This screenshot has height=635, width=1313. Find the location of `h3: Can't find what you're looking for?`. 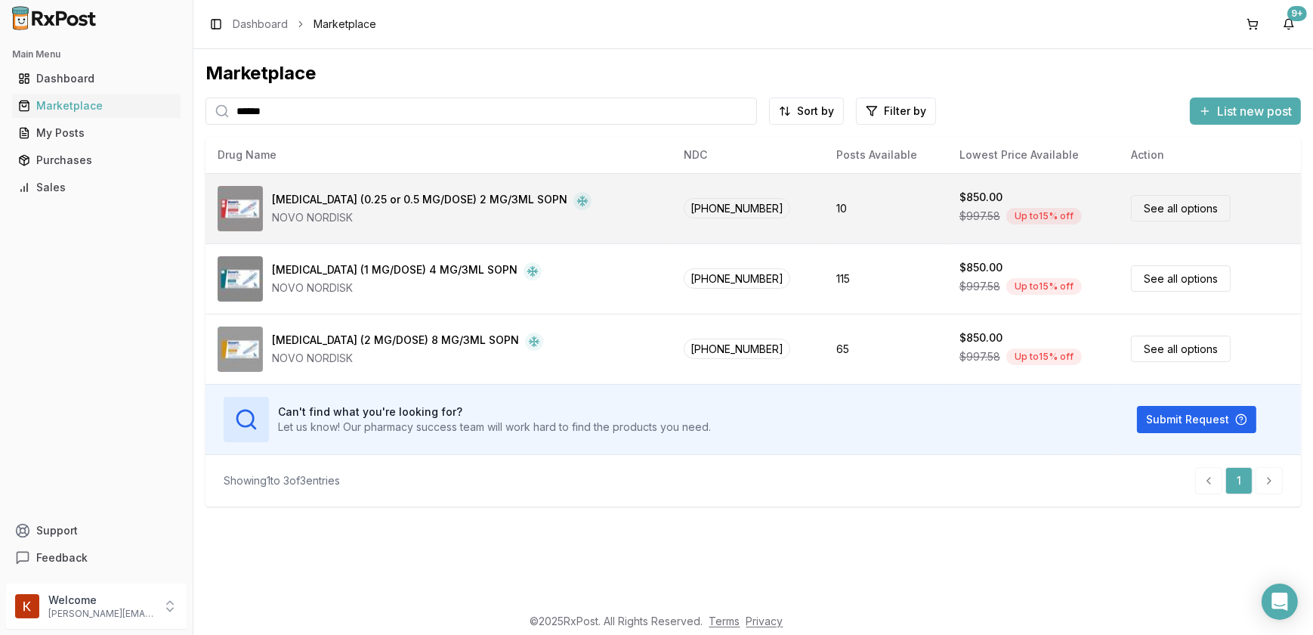

h3: Can't find what you're looking for? is located at coordinates (494, 412).